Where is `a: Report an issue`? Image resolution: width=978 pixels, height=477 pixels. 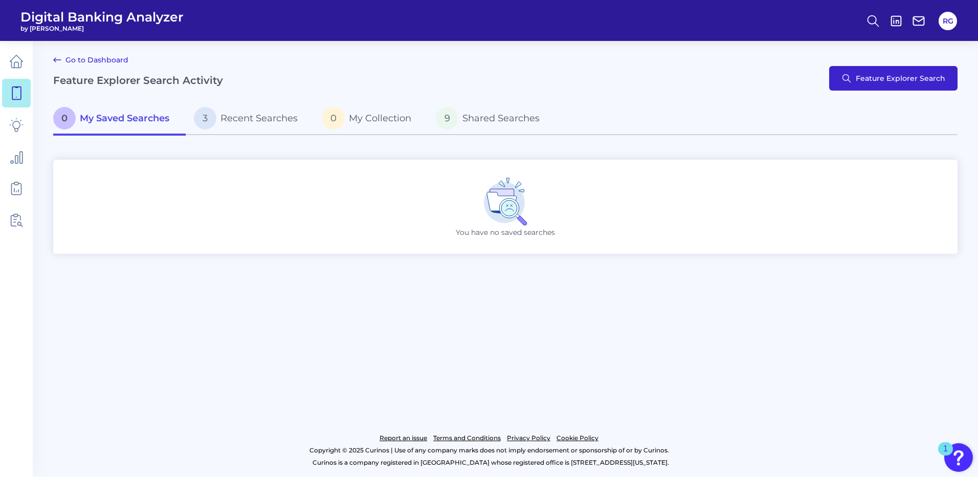
a: Report an issue is located at coordinates (403, 438).